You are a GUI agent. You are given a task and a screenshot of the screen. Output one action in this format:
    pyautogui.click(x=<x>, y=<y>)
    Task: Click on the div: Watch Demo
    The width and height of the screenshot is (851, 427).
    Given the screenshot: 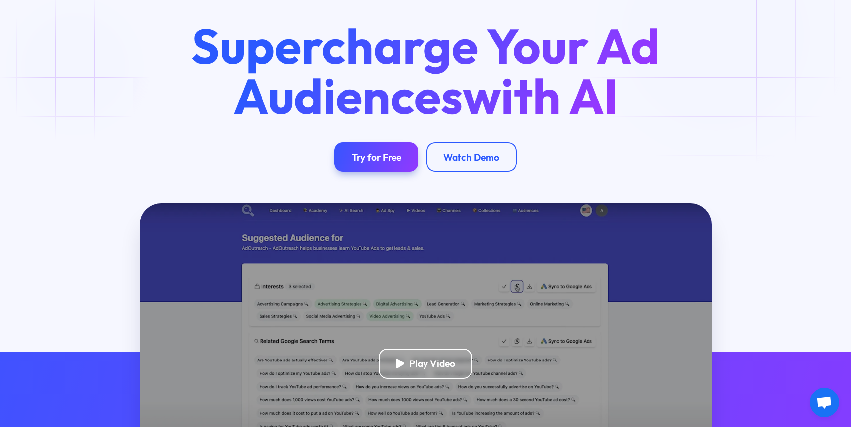 What is the action you would take?
    pyautogui.click(x=471, y=157)
    